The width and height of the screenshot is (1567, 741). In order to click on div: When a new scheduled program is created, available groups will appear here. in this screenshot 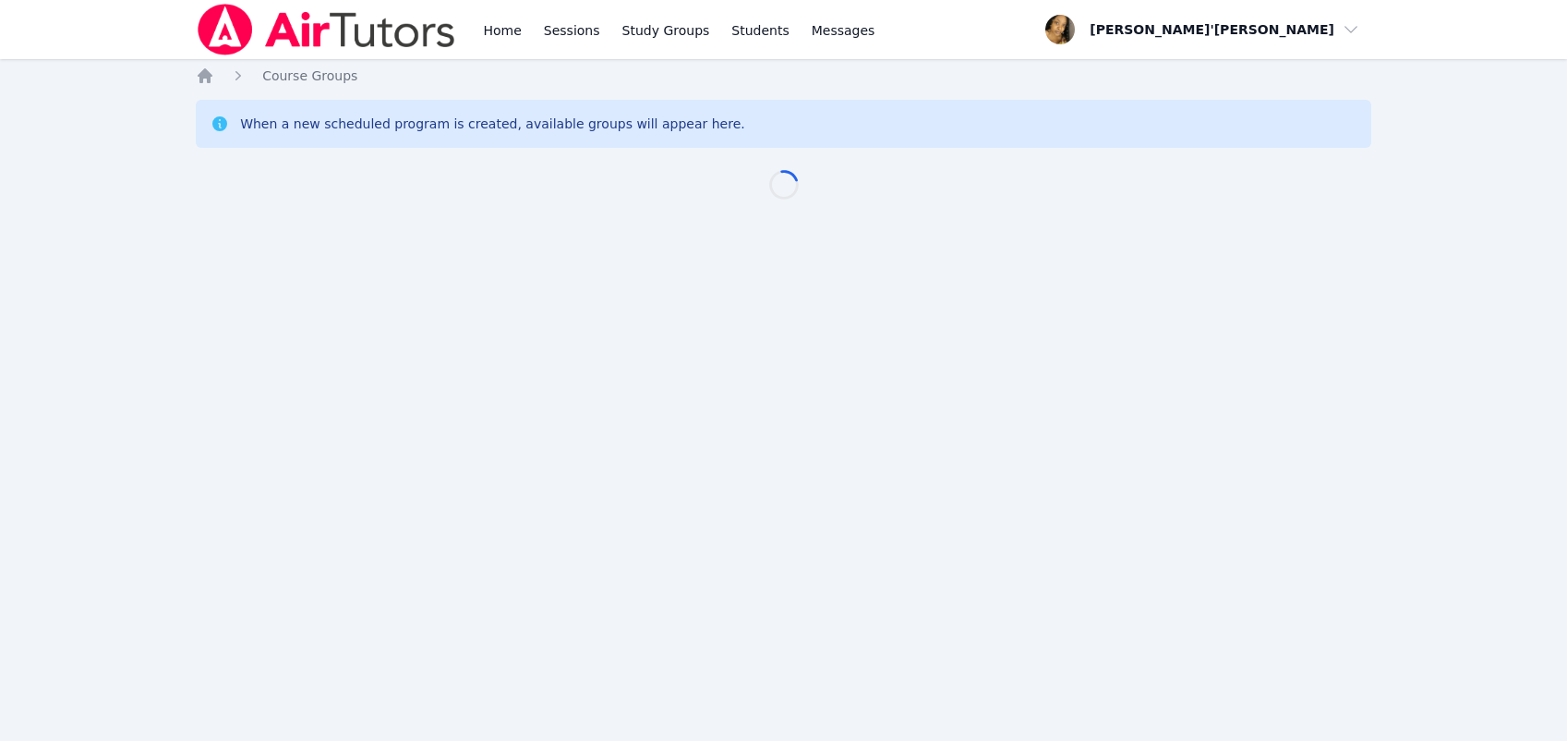, I will do `click(492, 124)`.